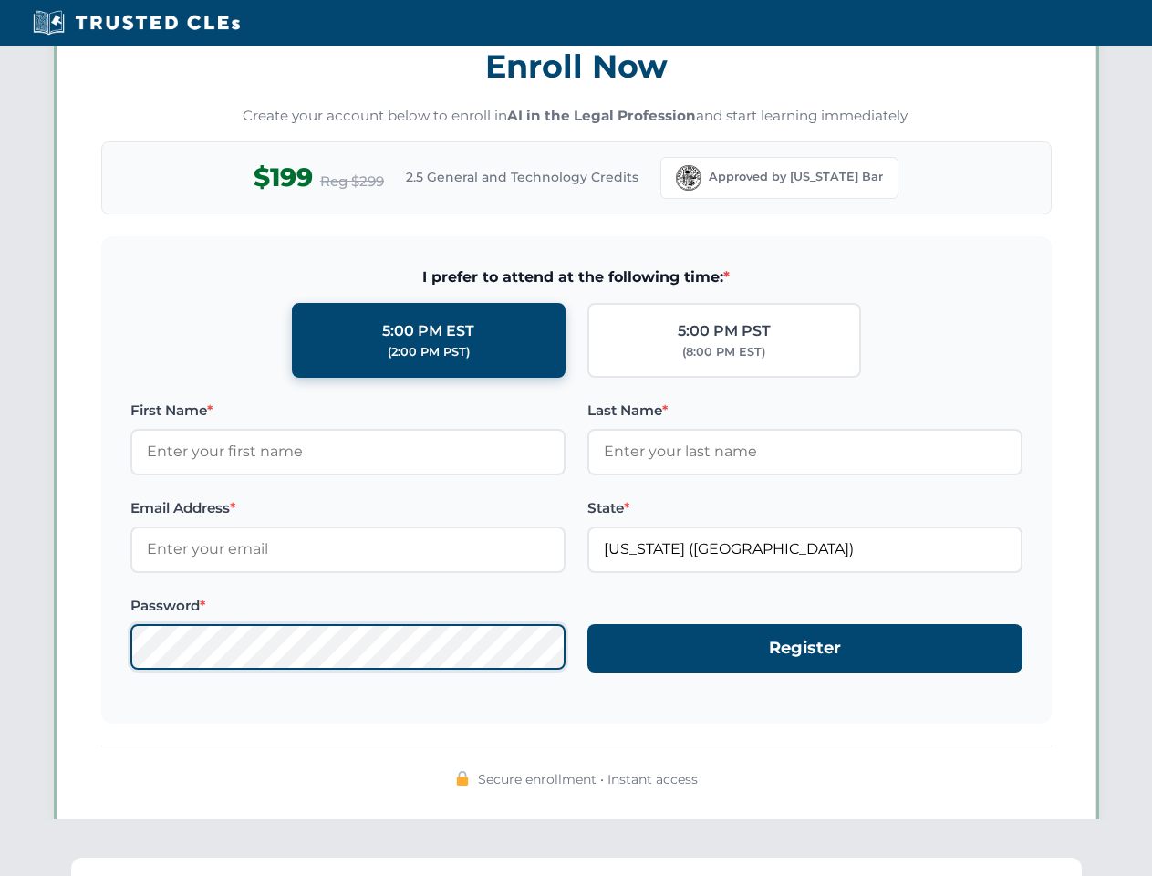 This screenshot has width=1152, height=876. I want to click on img: Florida Bar, so click(689, 178).